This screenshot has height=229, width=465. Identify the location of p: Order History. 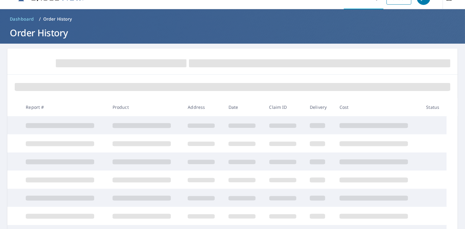
(58, 19).